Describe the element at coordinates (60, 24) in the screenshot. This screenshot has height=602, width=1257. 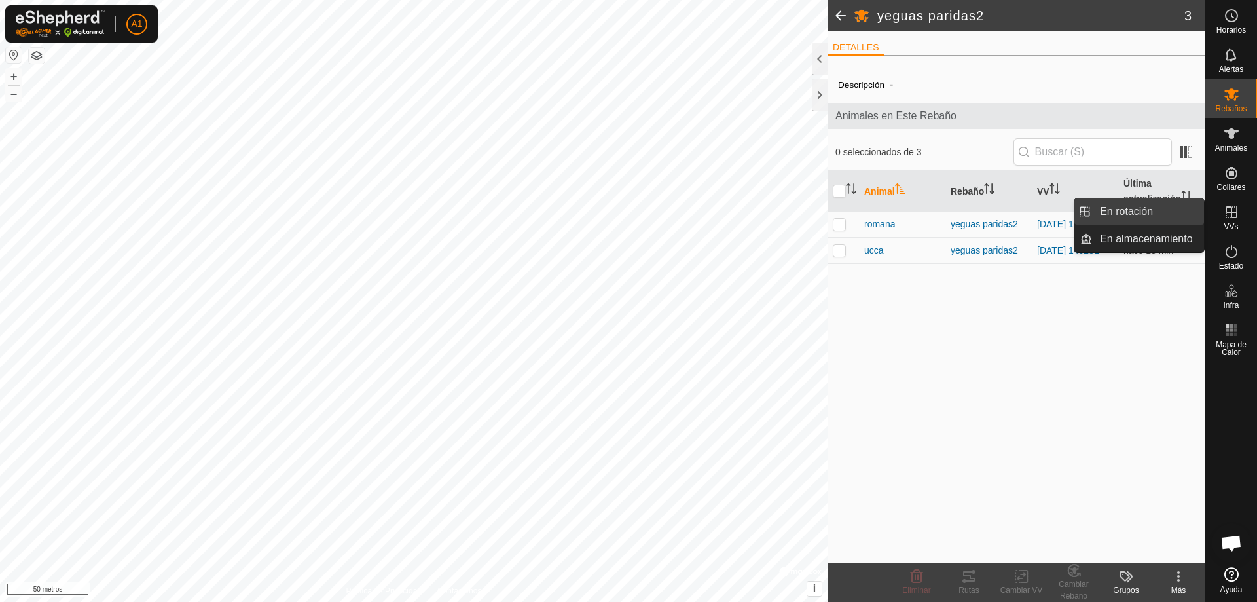
I see `img: Logotipo de Gallagher` at that location.